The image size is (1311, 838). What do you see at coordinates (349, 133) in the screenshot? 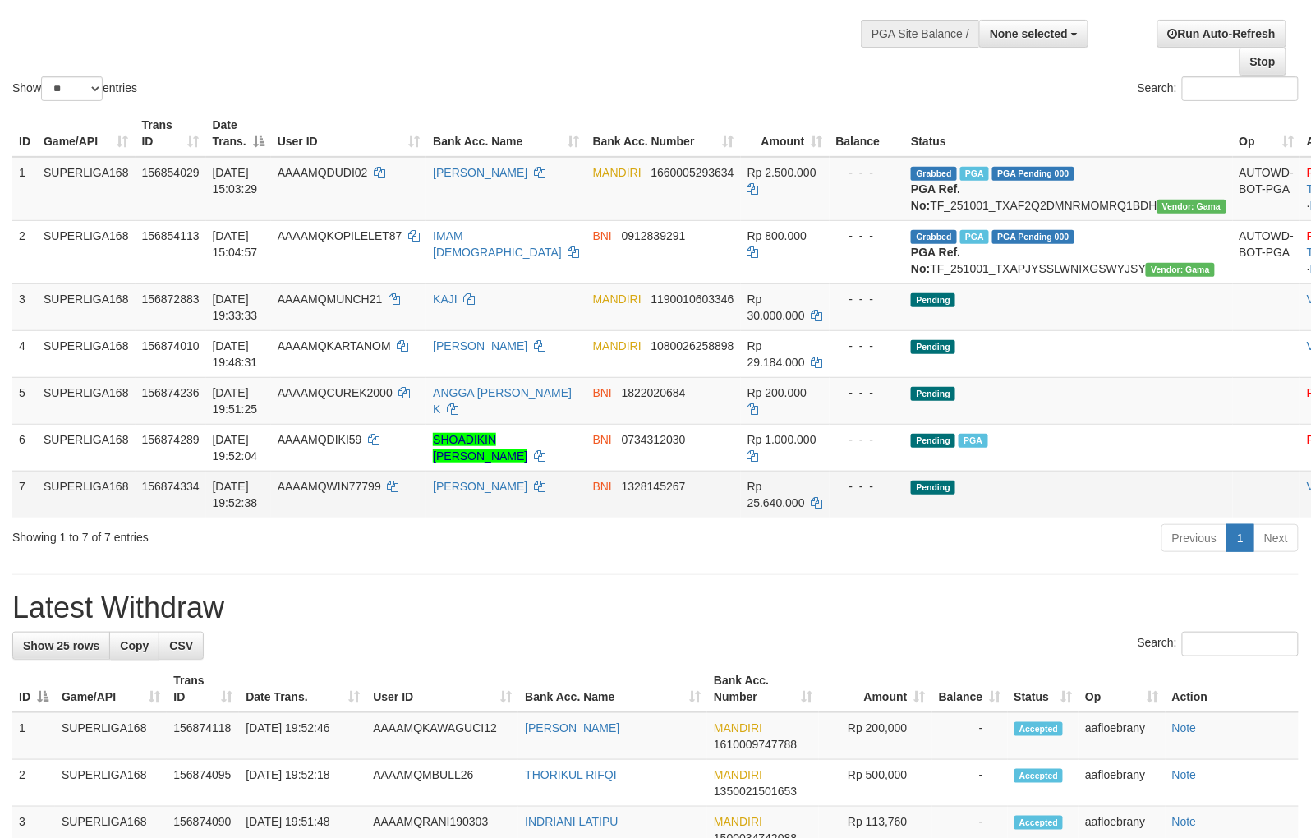
I see `th: User ID: activate to sort column ascending` at bounding box center [349, 133].